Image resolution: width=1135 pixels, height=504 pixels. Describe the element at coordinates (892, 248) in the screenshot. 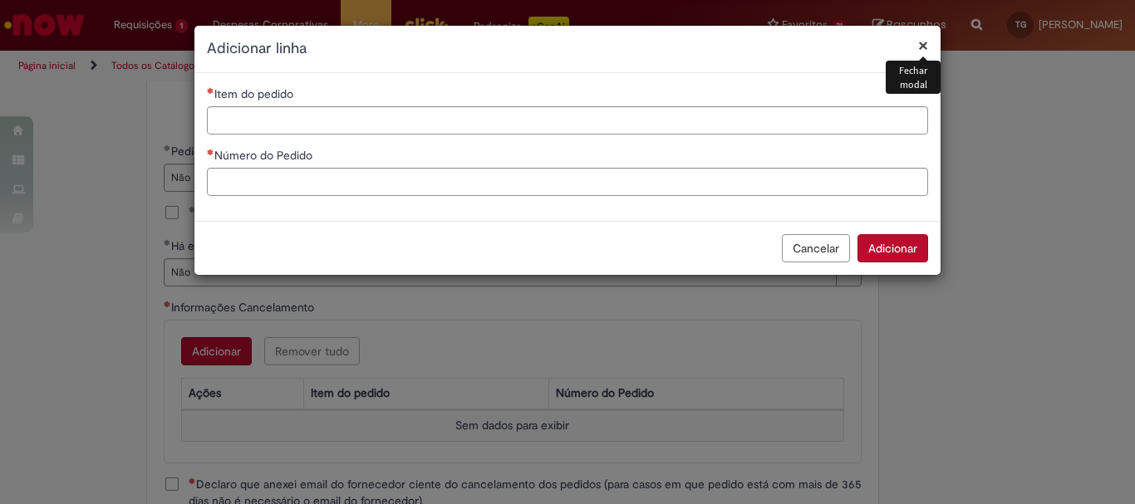

I see `button: Adicionar` at that location.